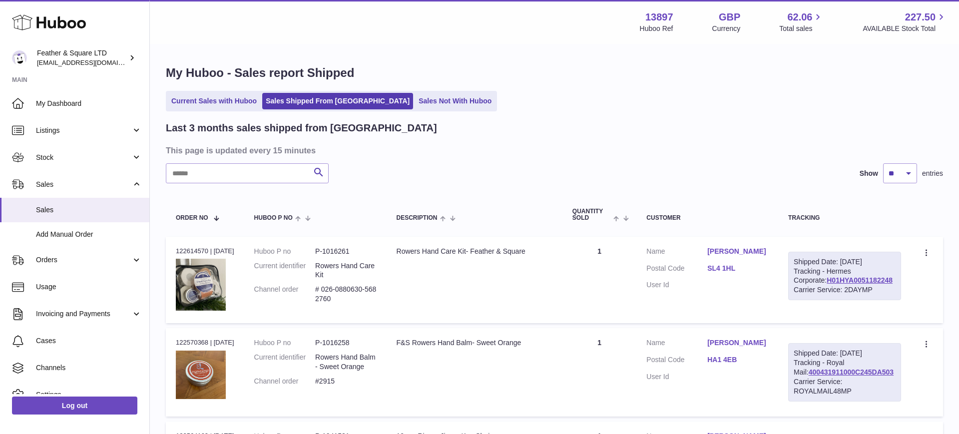 The image size is (959, 434). I want to click on strong: GBP, so click(730, 17).